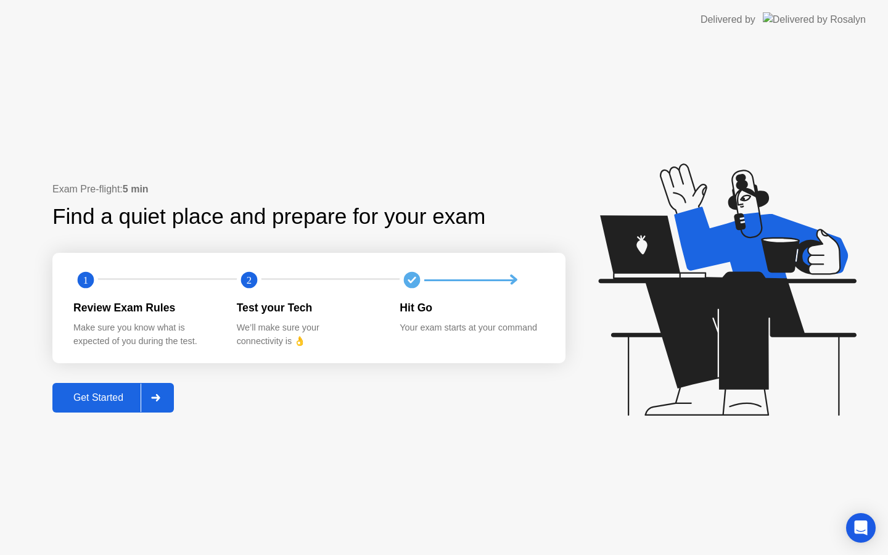  Describe the element at coordinates (471, 328) in the screenshot. I see `div: Your exam starts at your command` at that location.